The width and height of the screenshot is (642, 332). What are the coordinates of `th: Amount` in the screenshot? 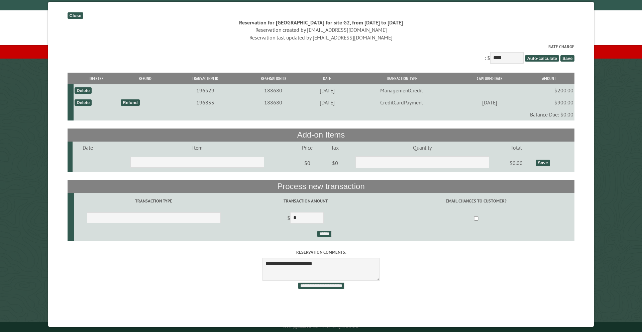 It's located at (549, 78).